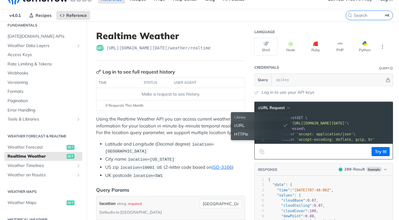  What do you see at coordinates (315, 47) in the screenshot?
I see `button: Ruby` at bounding box center [315, 47].